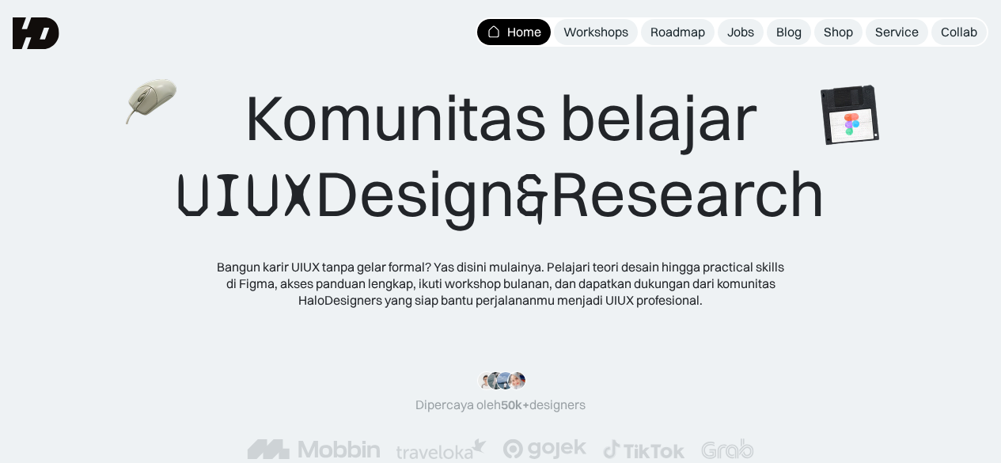 The image size is (1001, 463). I want to click on div: Home, so click(524, 32).